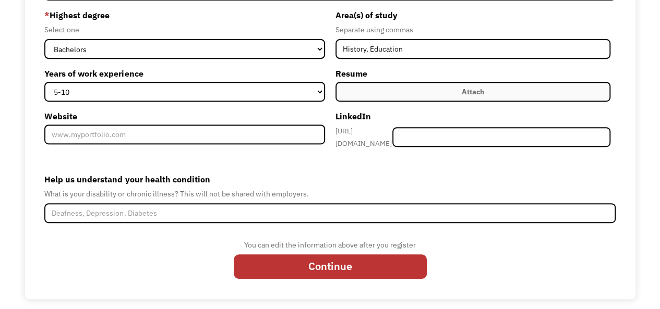  I want to click on label: Area(s) of study, so click(473, 15).